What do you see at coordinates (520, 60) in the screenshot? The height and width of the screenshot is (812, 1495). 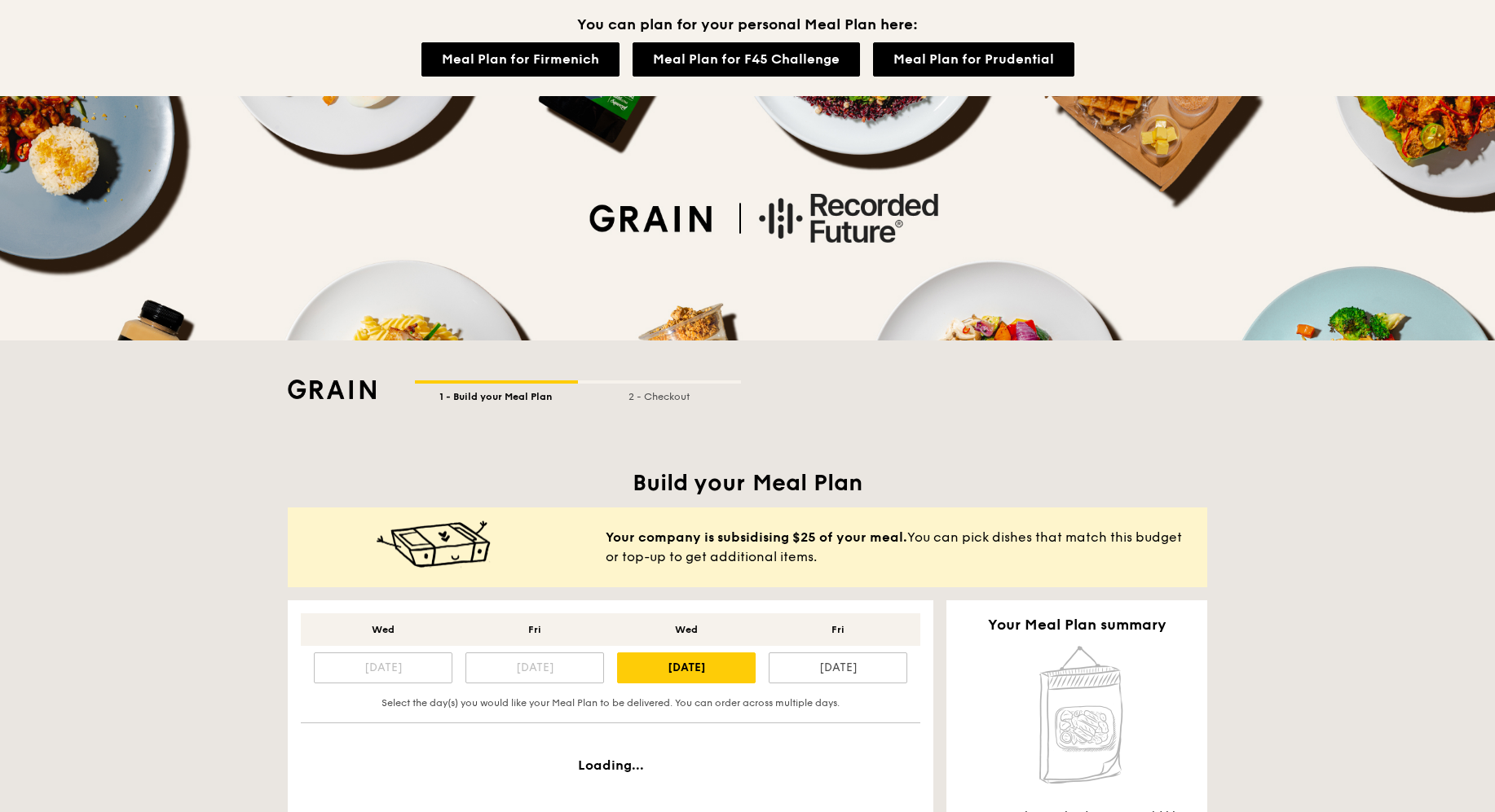 I see `a: Meal Plan for Firmenich` at bounding box center [520, 60].